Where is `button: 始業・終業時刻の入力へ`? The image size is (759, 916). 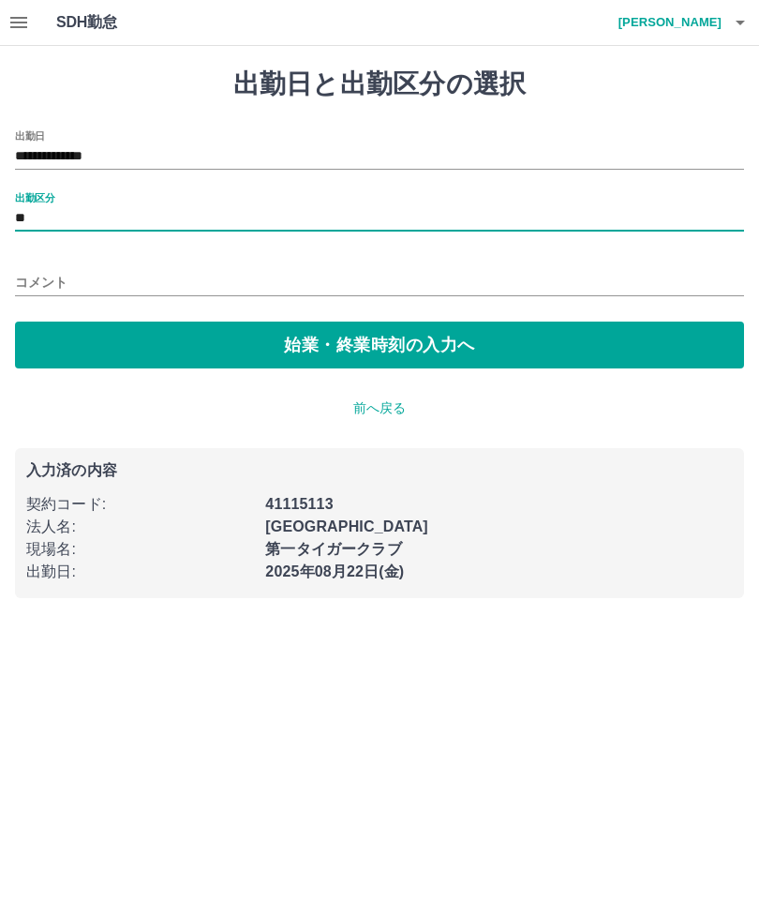
button: 始業・終業時刻の入力へ is located at coordinates (380, 345).